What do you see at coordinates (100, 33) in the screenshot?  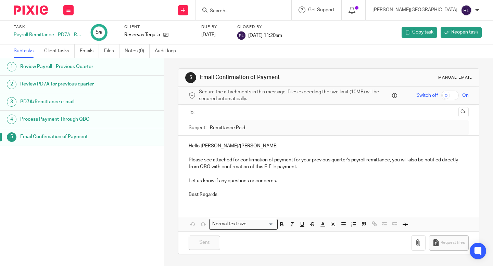 I see `small: /5` at bounding box center [100, 33].